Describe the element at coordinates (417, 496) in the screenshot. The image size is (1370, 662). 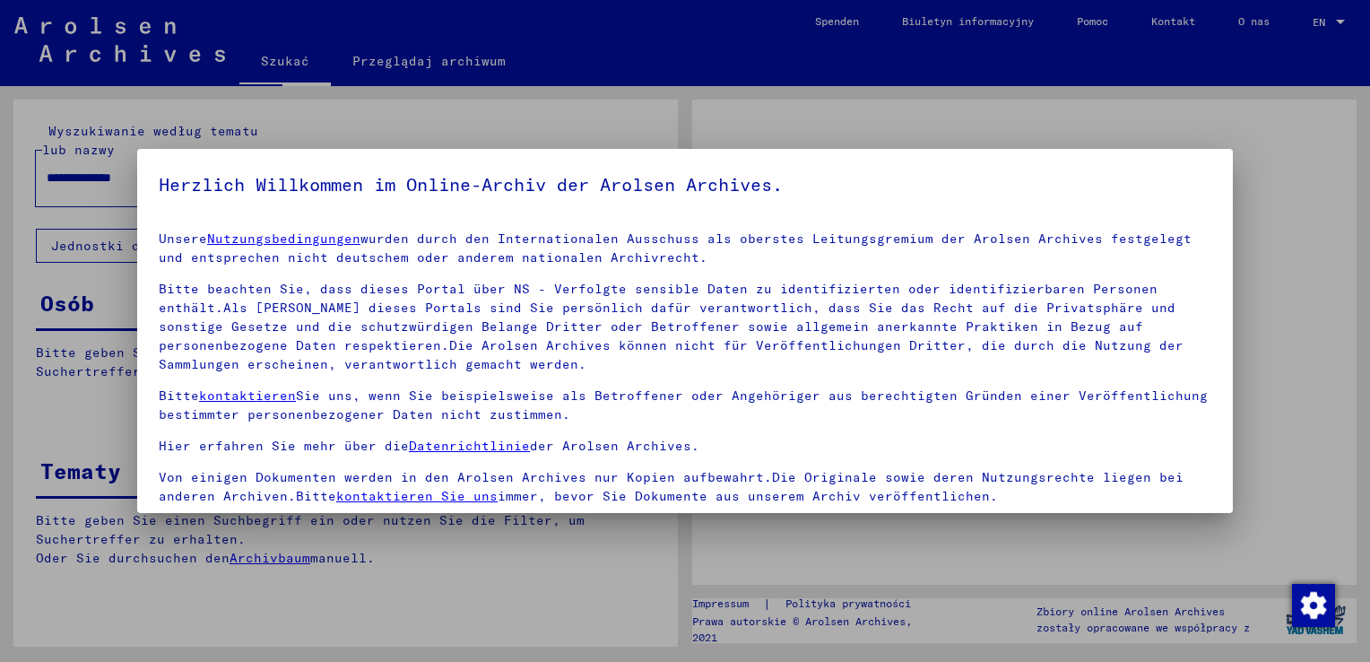
I see `a: kontaktieren Sie uns` at that location.